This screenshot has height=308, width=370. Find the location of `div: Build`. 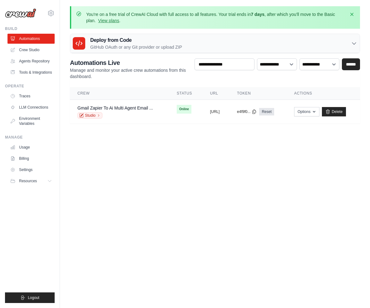

div: Build is located at coordinates (30, 29).